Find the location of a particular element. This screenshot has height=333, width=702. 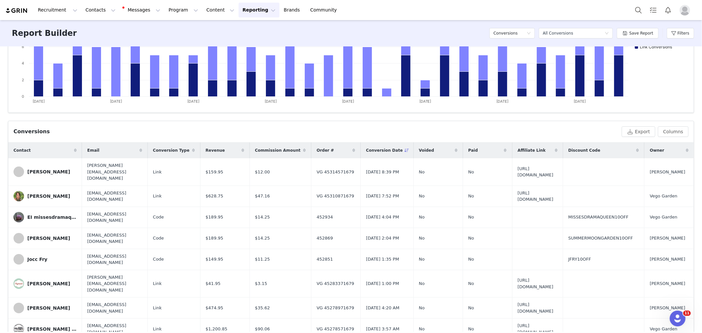

span: Contact is located at coordinates (22, 150).